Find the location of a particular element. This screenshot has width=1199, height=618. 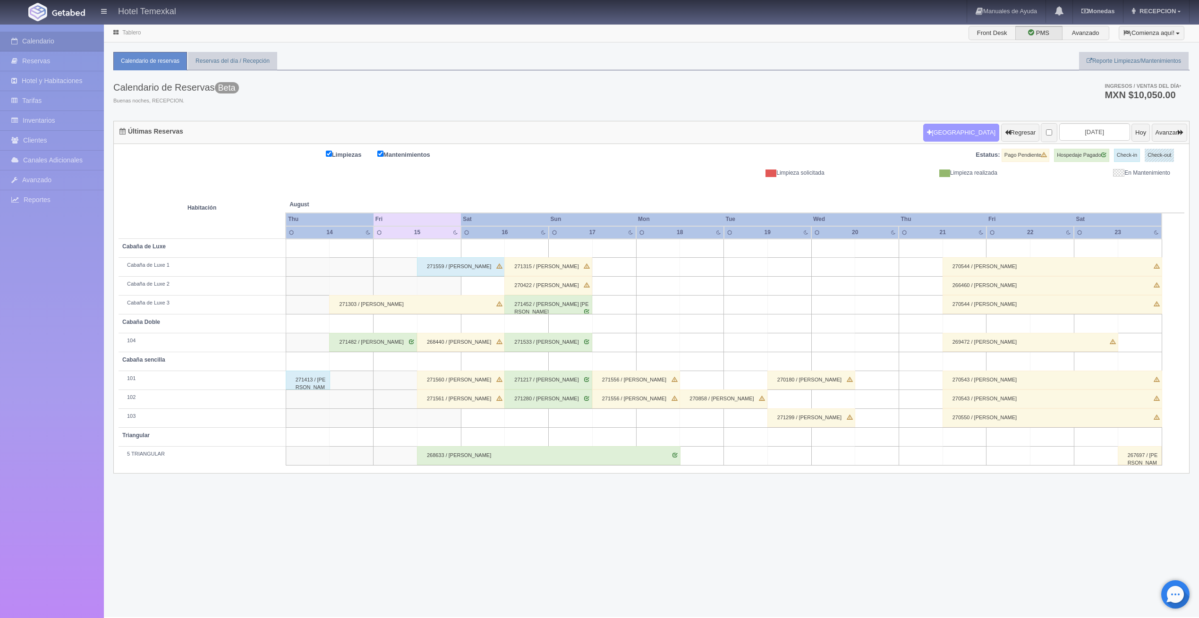

div: Cabaña de Luxe 3 is located at coordinates (202, 303).